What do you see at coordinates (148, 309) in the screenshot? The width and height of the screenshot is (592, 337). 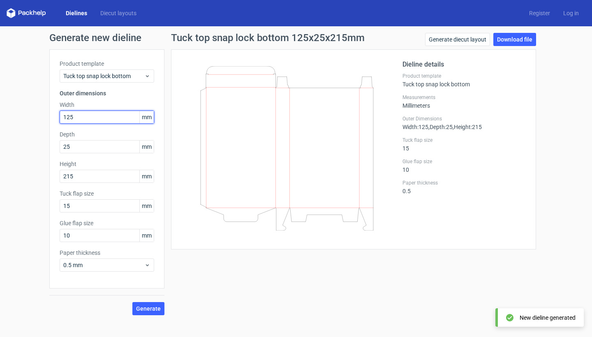 I see `button: Generate` at bounding box center [148, 309].